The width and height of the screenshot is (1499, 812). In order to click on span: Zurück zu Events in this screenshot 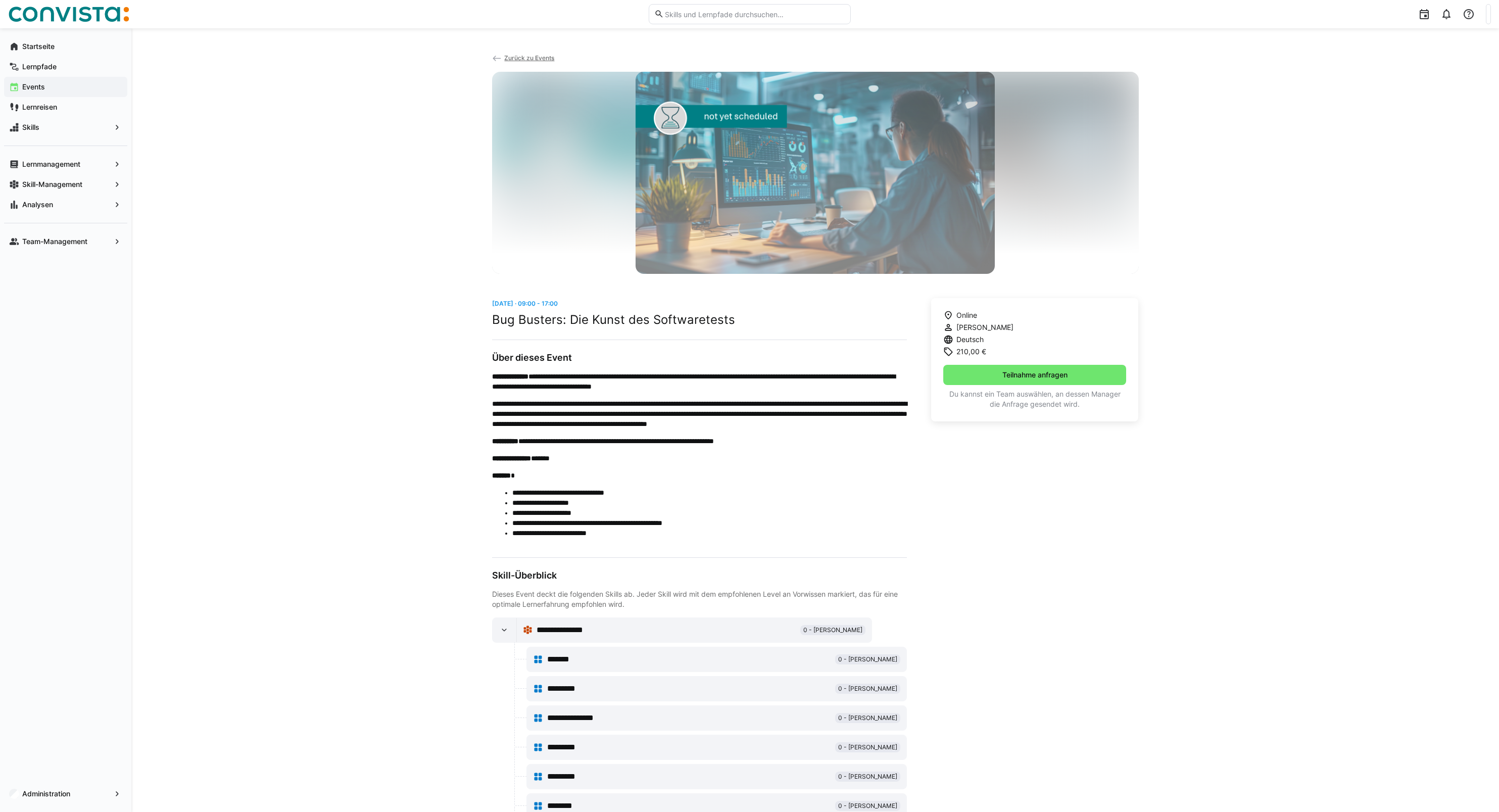, I will do `click(529, 57)`.